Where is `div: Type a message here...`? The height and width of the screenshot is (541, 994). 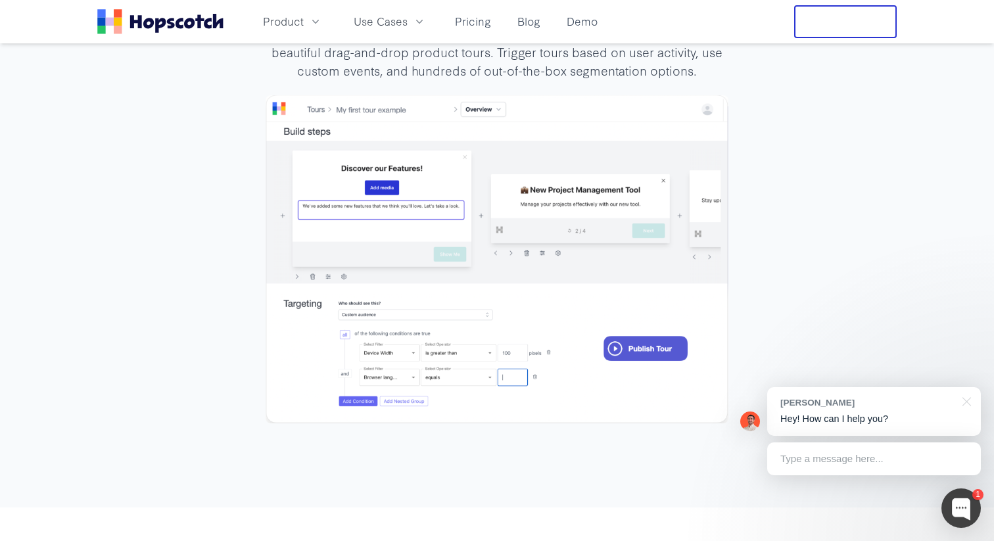
div: Type a message here... is located at coordinates (874, 459).